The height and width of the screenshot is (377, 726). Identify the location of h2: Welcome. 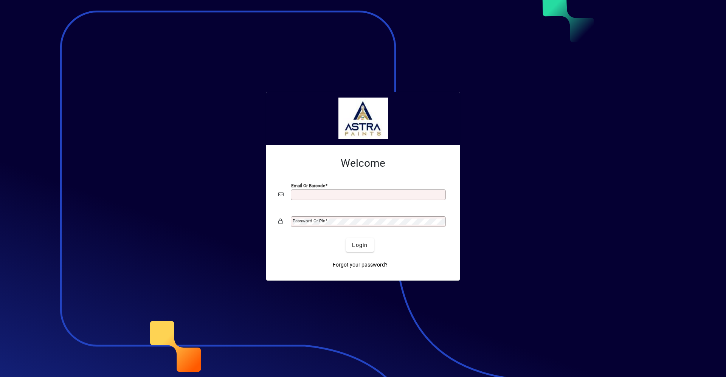
(363, 163).